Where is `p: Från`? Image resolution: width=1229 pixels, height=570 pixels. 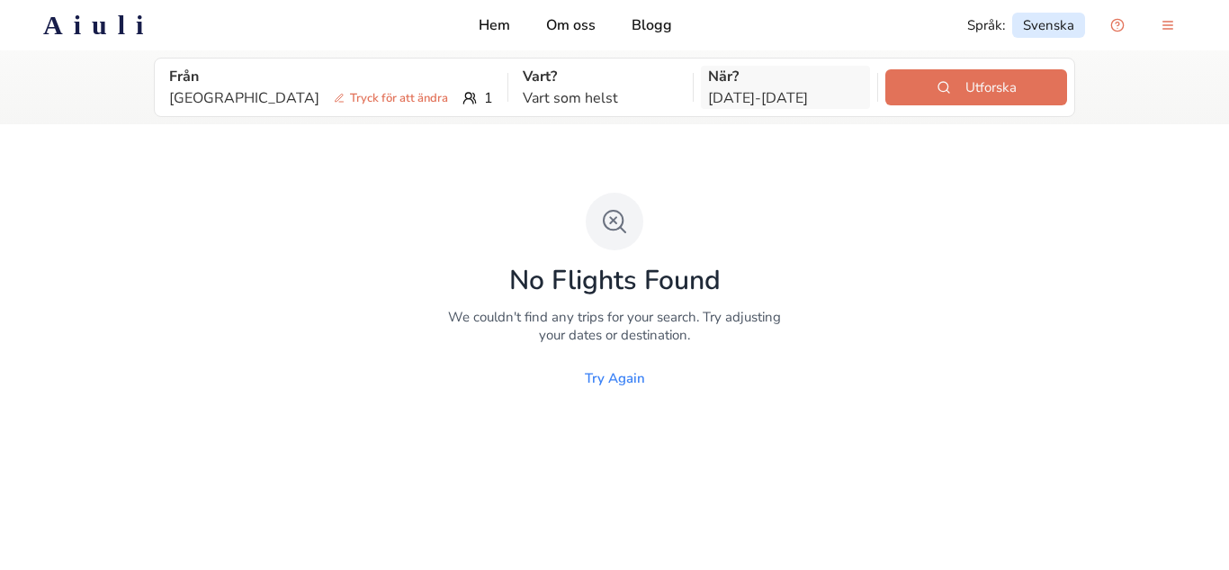 p: Från is located at coordinates (331, 76).